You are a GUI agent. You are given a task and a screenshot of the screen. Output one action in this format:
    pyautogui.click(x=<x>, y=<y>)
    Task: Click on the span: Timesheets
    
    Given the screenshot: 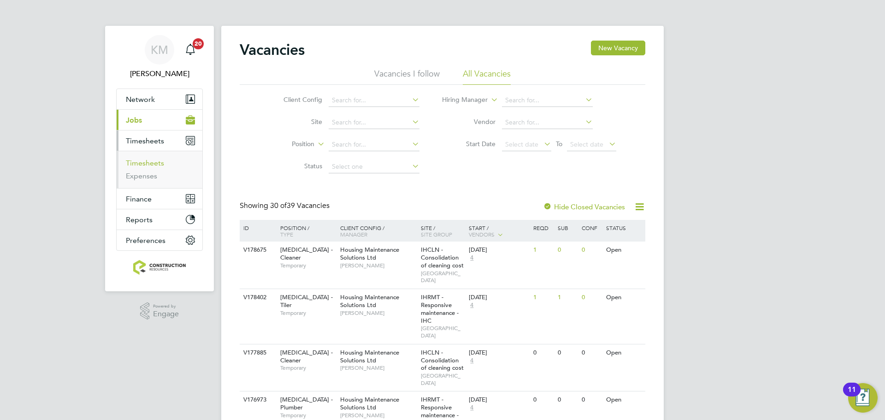 What is the action you would take?
    pyautogui.click(x=145, y=141)
    